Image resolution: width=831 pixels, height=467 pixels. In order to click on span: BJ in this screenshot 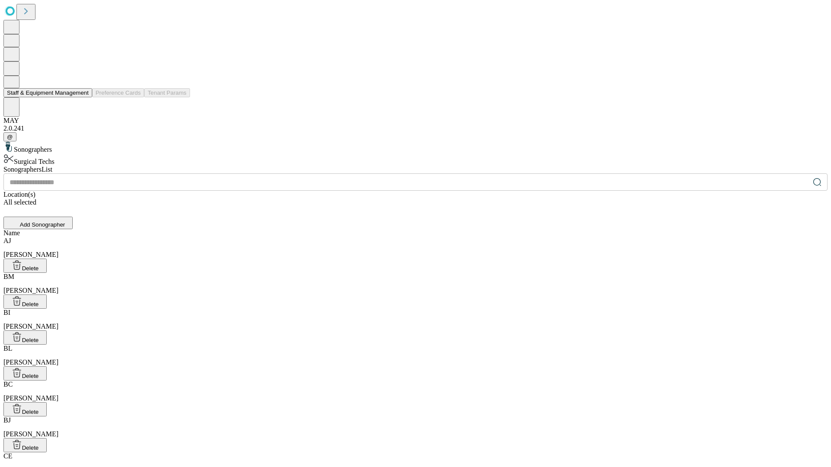, I will do `click(7, 420)`.